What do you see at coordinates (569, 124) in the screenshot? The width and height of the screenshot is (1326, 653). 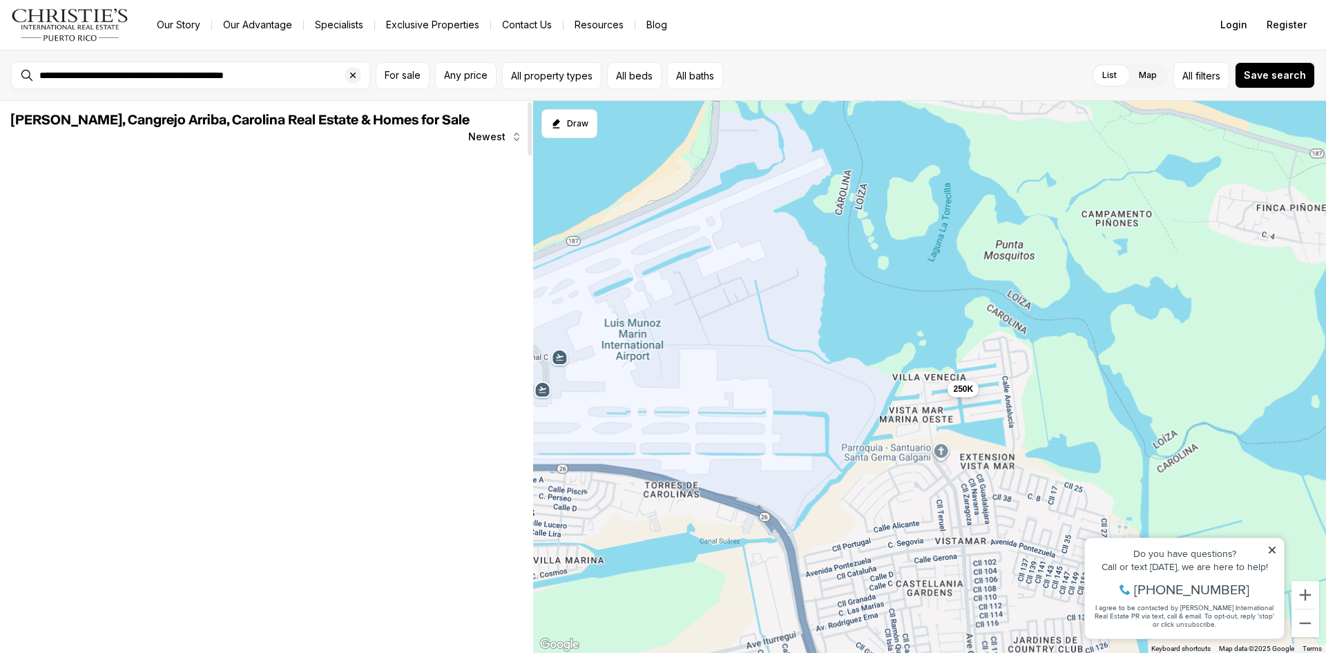 I see `button: Start drawing` at bounding box center [569, 124].